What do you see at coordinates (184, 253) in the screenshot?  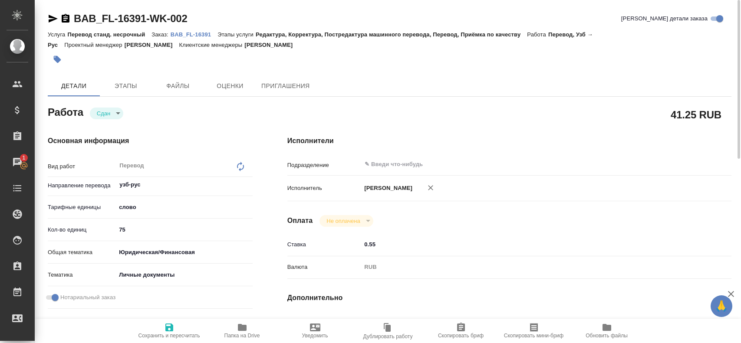 I see `div: Юридическая/Финансовая` at bounding box center [184, 253].